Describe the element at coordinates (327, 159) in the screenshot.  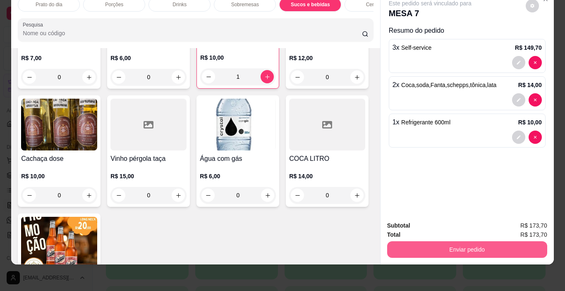
I see `h4: COCA LITRO` at that location.